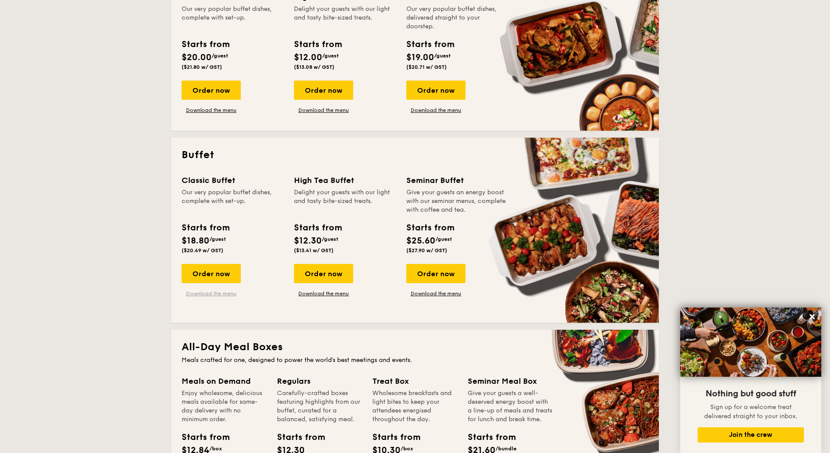 The height and width of the screenshot is (453, 830). Describe the element at coordinates (750, 411) in the screenshot. I see `span: Sign up for a welcome treat delivered straight to your inbox.` at that location.